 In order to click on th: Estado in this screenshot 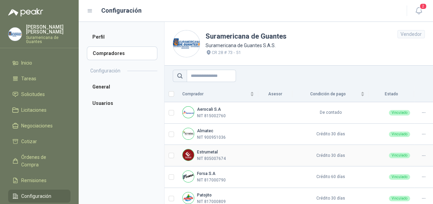, I will do `click(391, 94)`.